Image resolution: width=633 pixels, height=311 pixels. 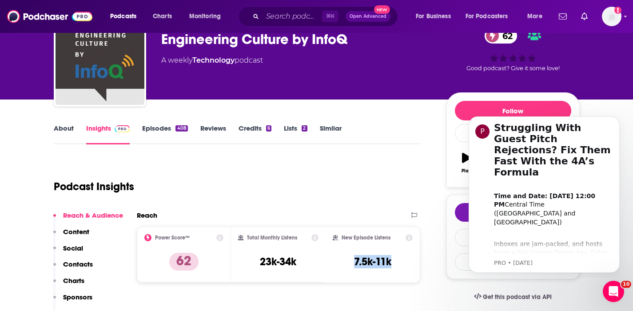 What do you see at coordinates (278, 262) in the screenshot?
I see `h3: 23k-34k` at bounding box center [278, 262].